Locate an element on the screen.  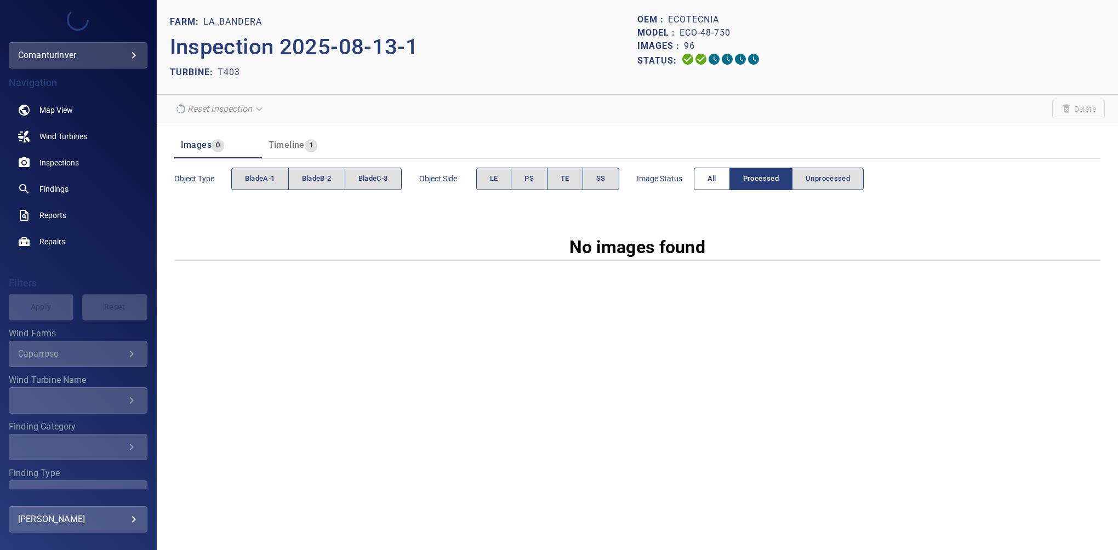
h4: Filters is located at coordinates (78, 283).